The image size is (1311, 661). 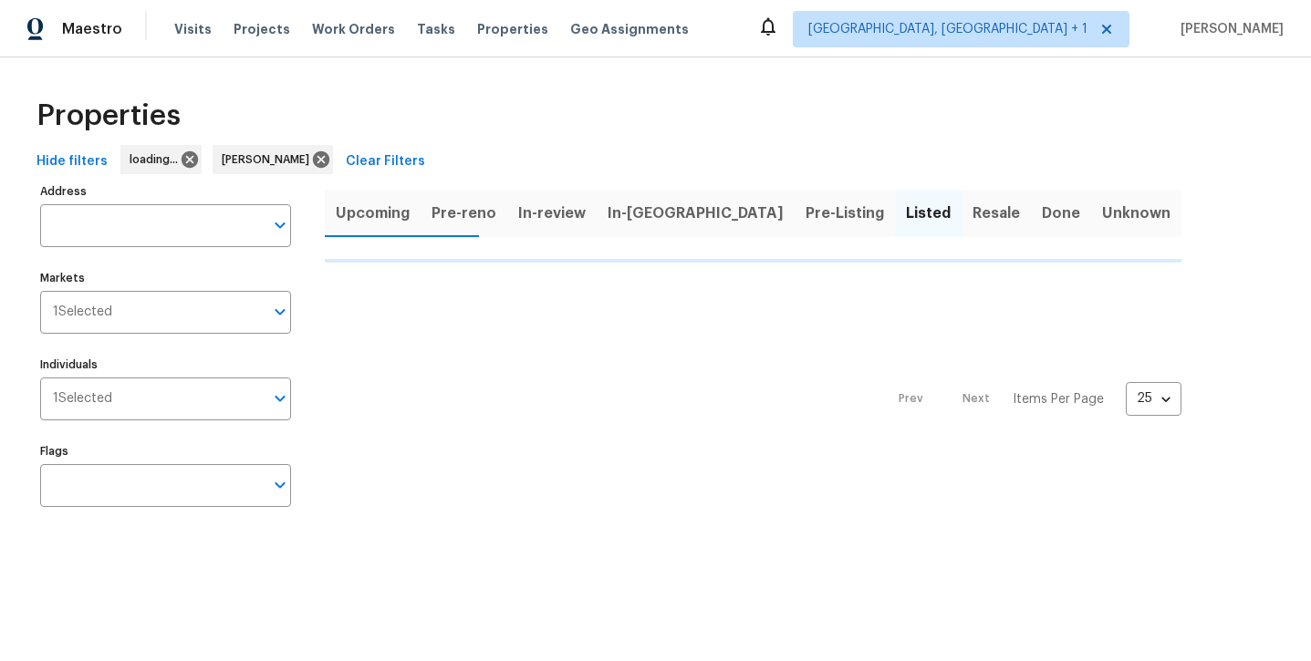 I want to click on span: Geo Assignments, so click(x=629, y=29).